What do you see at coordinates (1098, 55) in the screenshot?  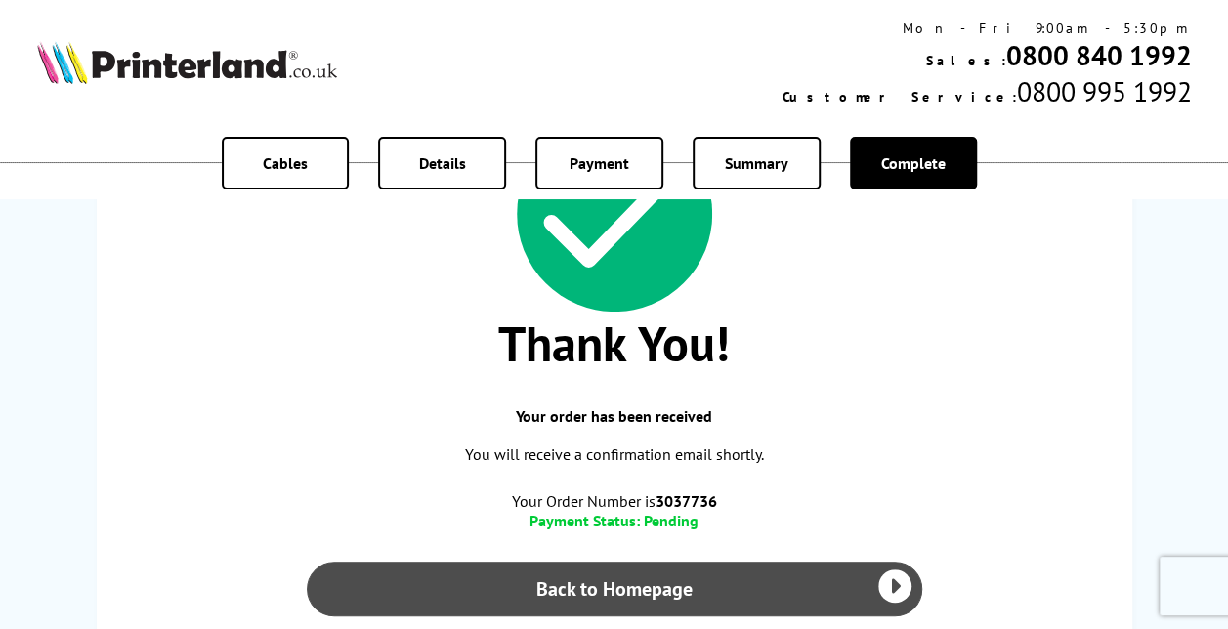 I see `b: 0800 840 1992` at bounding box center [1098, 55].